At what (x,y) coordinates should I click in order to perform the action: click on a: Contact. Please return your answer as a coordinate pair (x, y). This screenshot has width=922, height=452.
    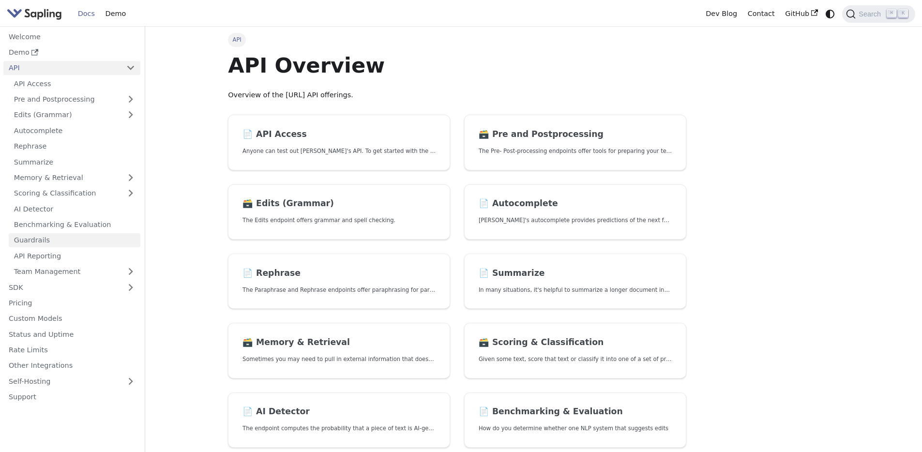
    Looking at the image, I should click on (761, 14).